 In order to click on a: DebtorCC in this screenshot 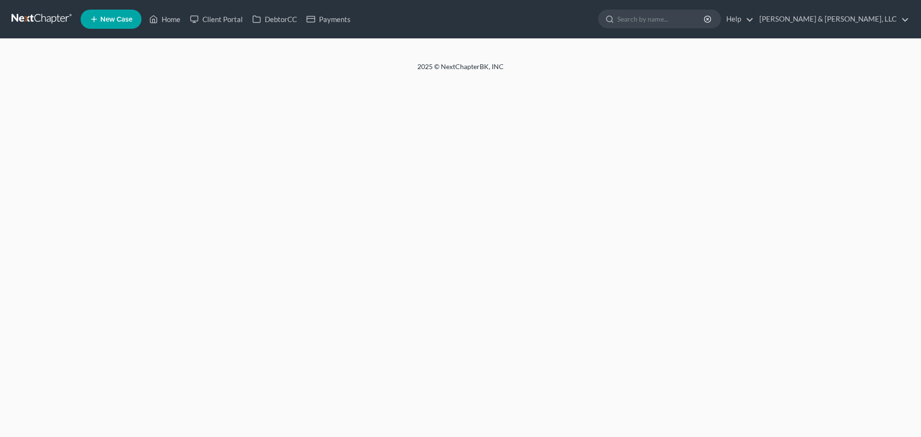, I will do `click(275, 19)`.